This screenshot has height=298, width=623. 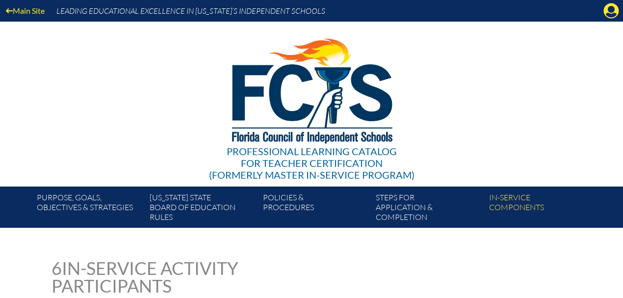 I want to click on a: Purpose, goals,objectives & strategies, so click(x=89, y=209).